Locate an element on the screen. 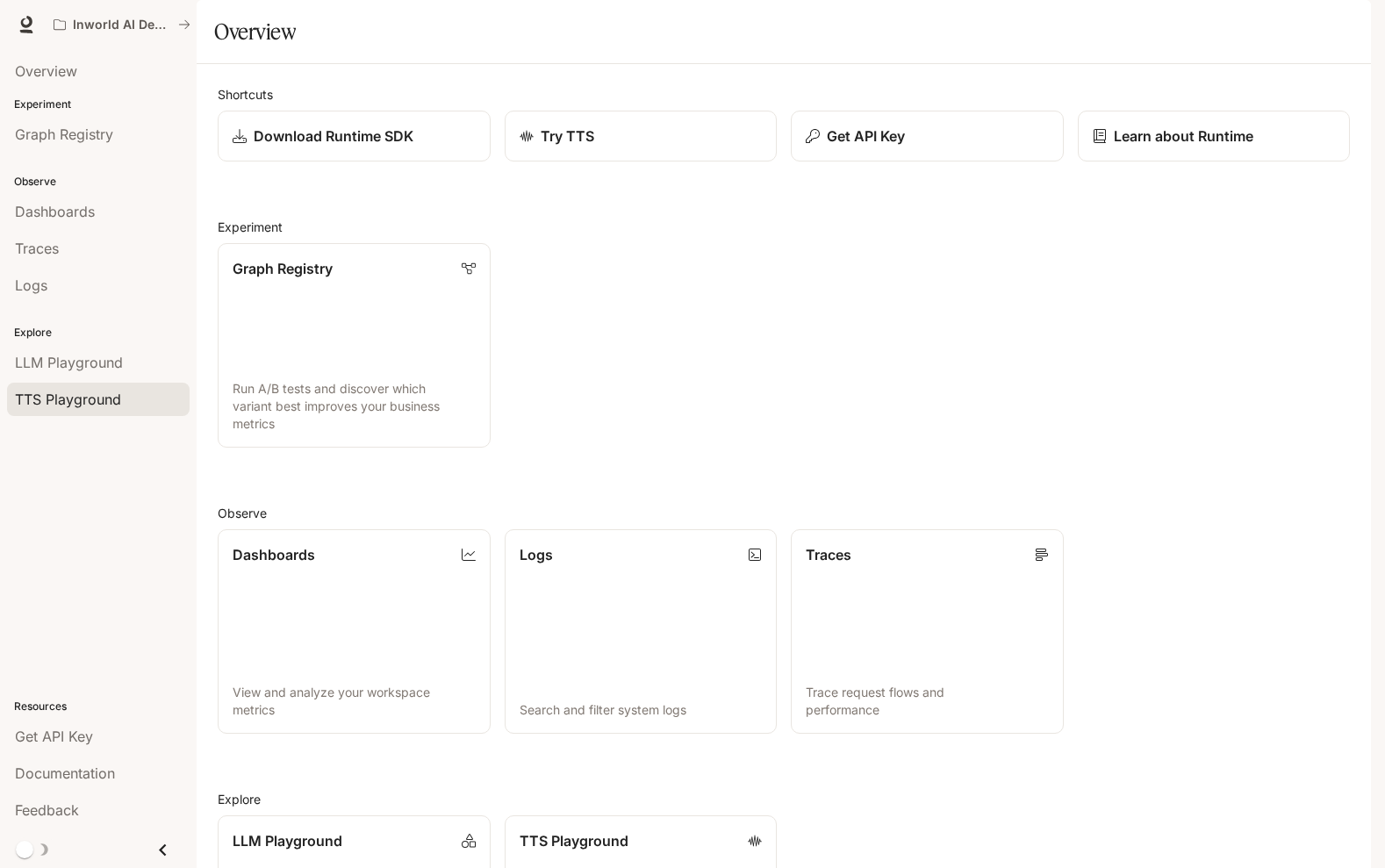 The width and height of the screenshot is (1385, 868). p: Dashboards is located at coordinates (274, 555).